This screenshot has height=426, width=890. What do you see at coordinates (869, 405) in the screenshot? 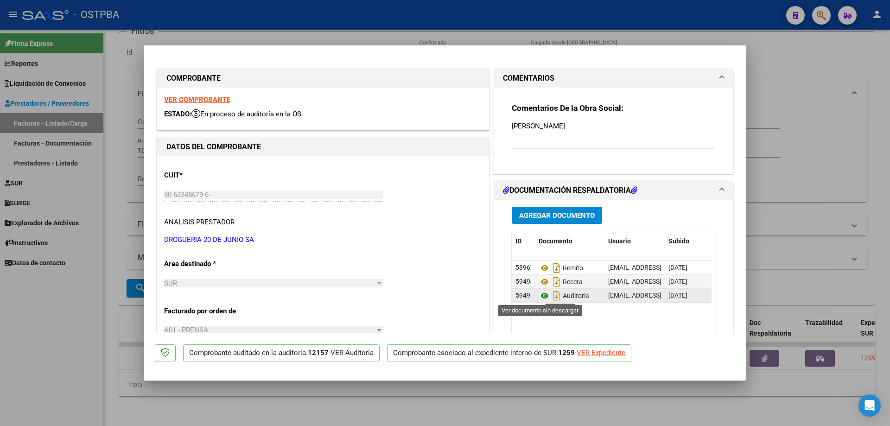
I see `div: Open Intercom Messenger` at bounding box center [869, 405].